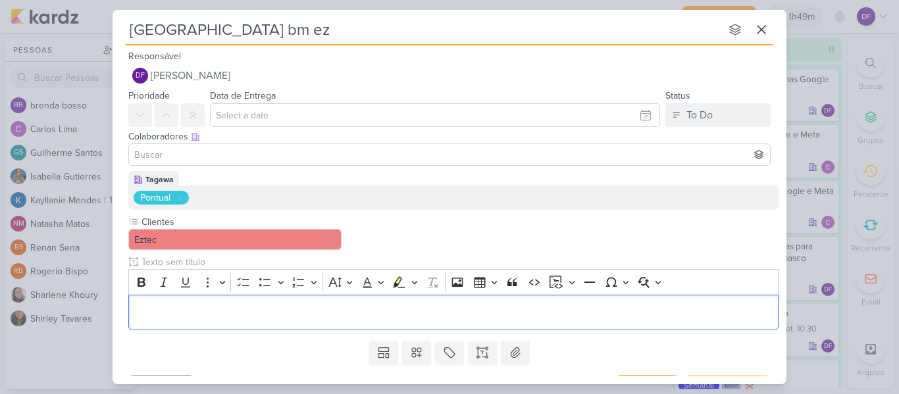  Describe the element at coordinates (140, 76) in the screenshot. I see `div: Diego Freitas` at that location.